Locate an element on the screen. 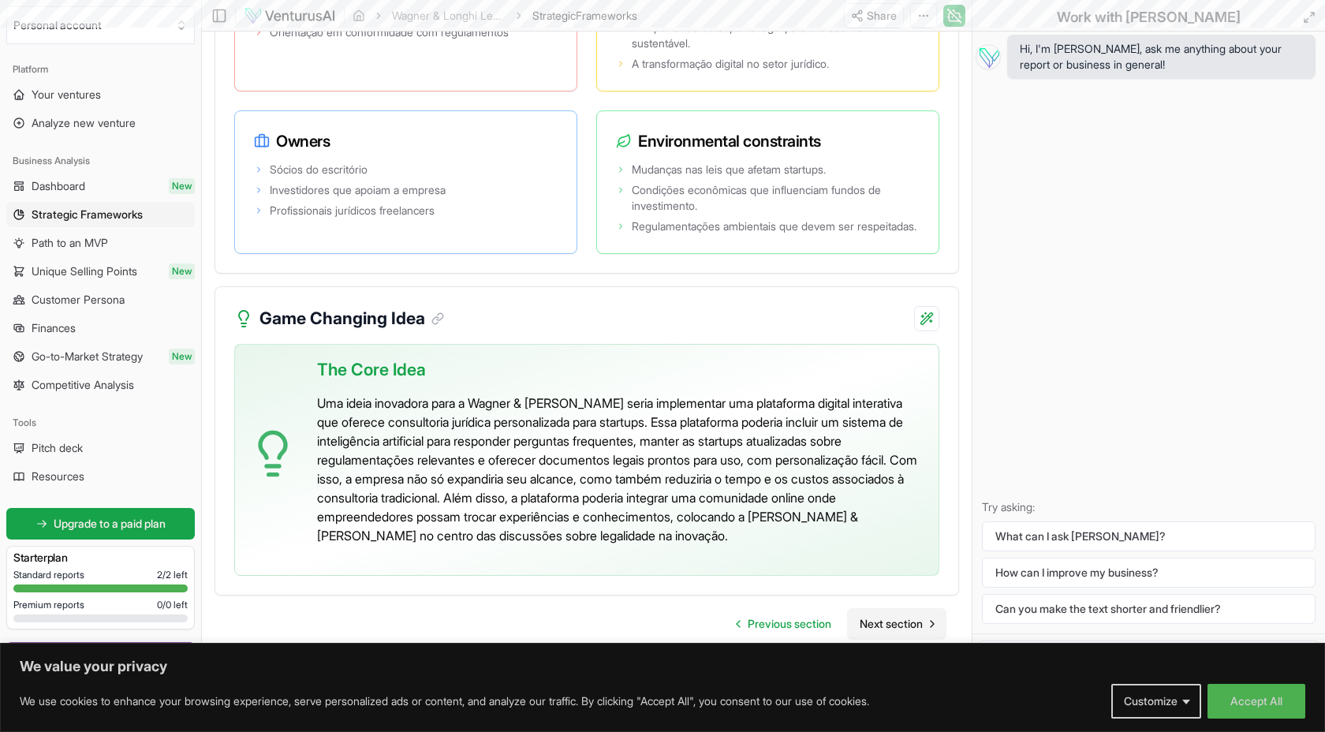 Image resolution: width=1325 pixels, height=732 pixels. div: Business Analysis is located at coordinates (100, 161).